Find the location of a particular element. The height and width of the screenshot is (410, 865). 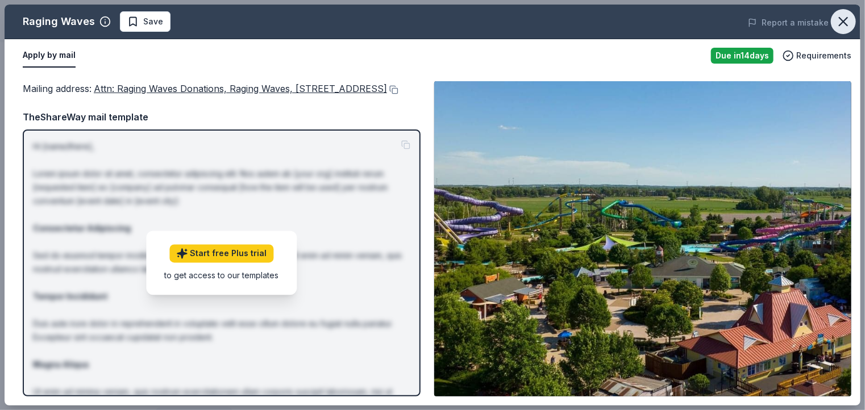

button: Report a mistake is located at coordinates (788, 23).